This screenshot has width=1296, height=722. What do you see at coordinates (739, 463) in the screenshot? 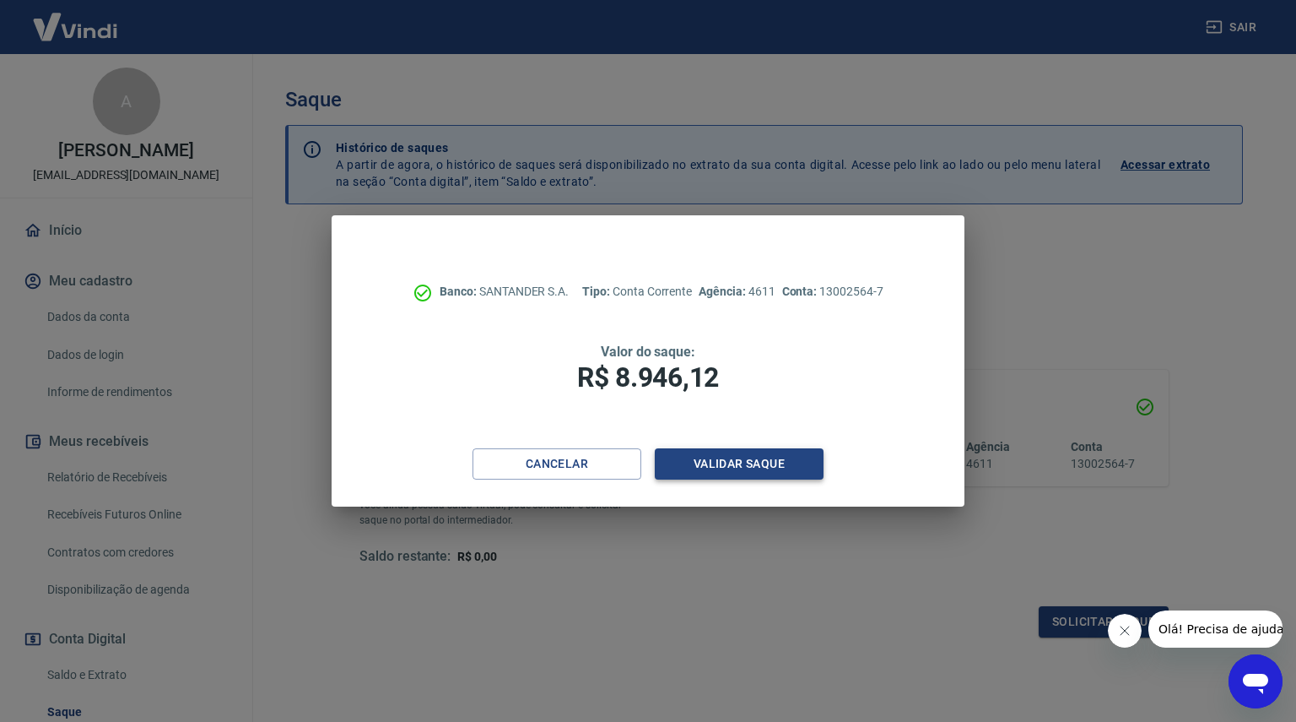
I see `button: Validar saque` at bounding box center [739, 463].